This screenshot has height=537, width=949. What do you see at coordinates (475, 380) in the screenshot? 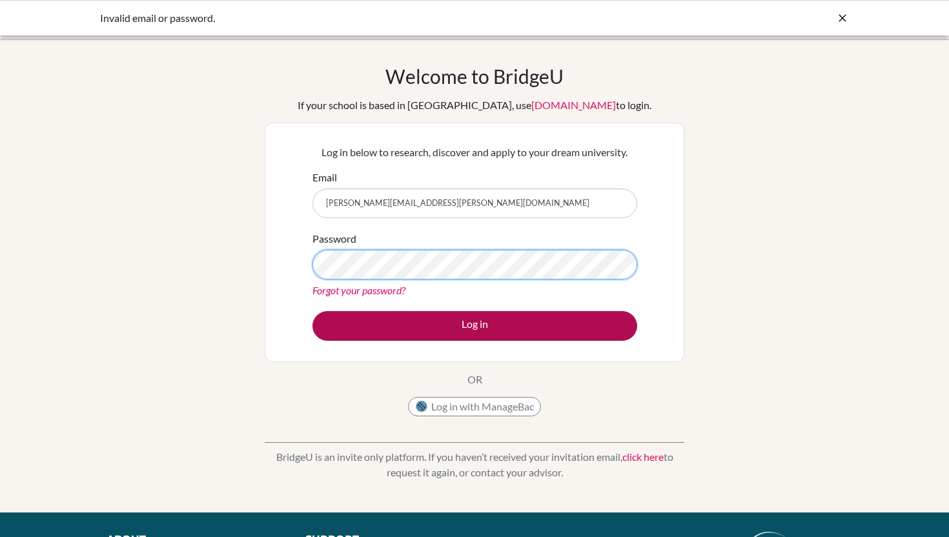
I see `p: OR` at bounding box center [475, 380].